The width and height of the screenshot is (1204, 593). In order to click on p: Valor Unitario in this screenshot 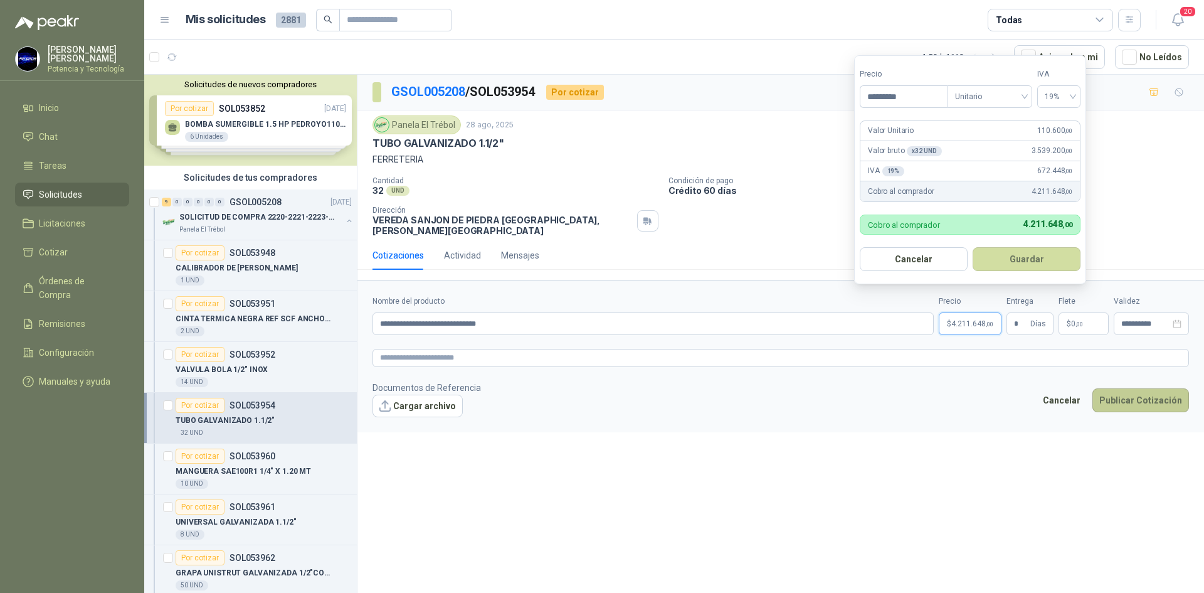, I will do `click(890, 130)`.